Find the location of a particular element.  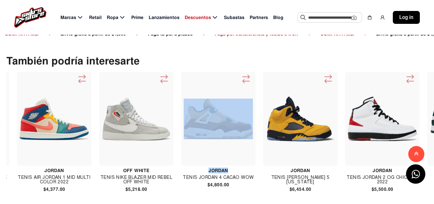

h4: Tenis Air Jordan 1 Mid Multi Color 2022 is located at coordinates (54, 179).